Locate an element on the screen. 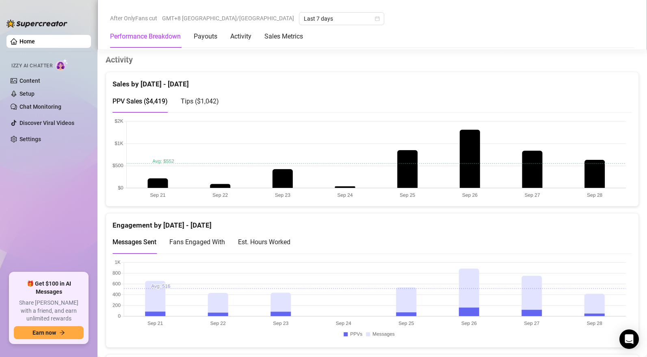 Image resolution: width=647 pixels, height=357 pixels. span: After OnlyFans cut is located at coordinates (134, 18).